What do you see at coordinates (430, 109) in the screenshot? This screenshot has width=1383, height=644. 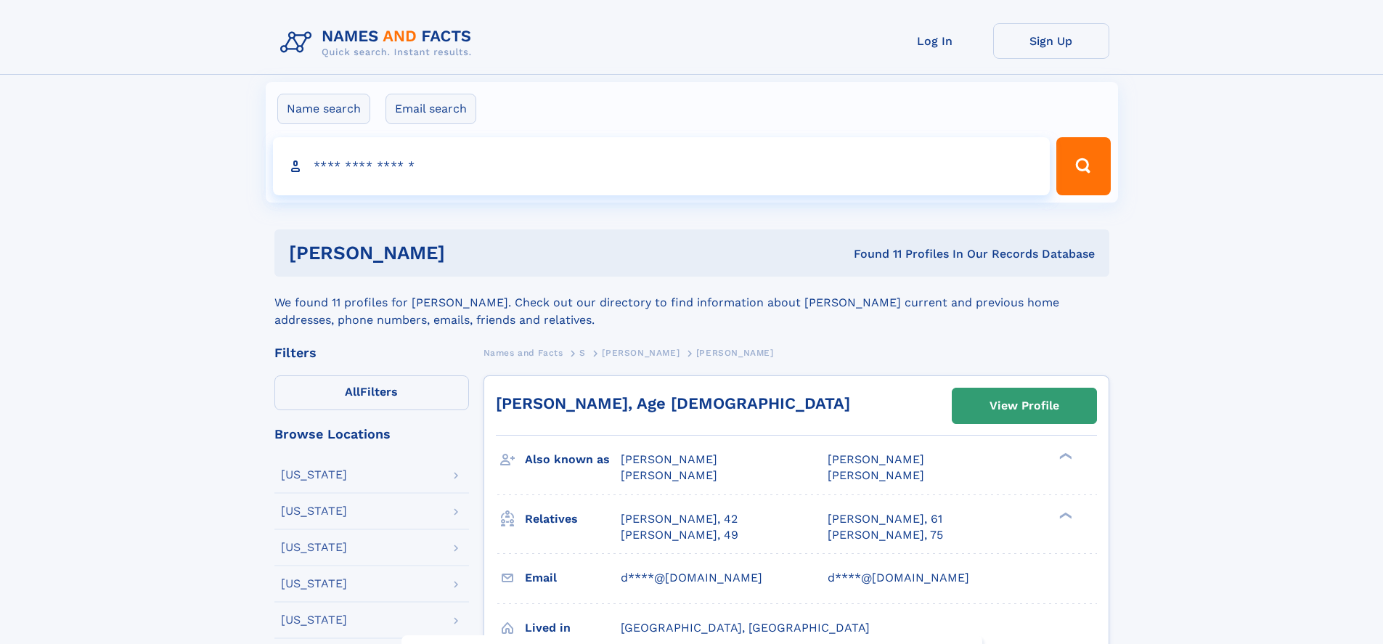 I see `label: Email search` at bounding box center [430, 109].